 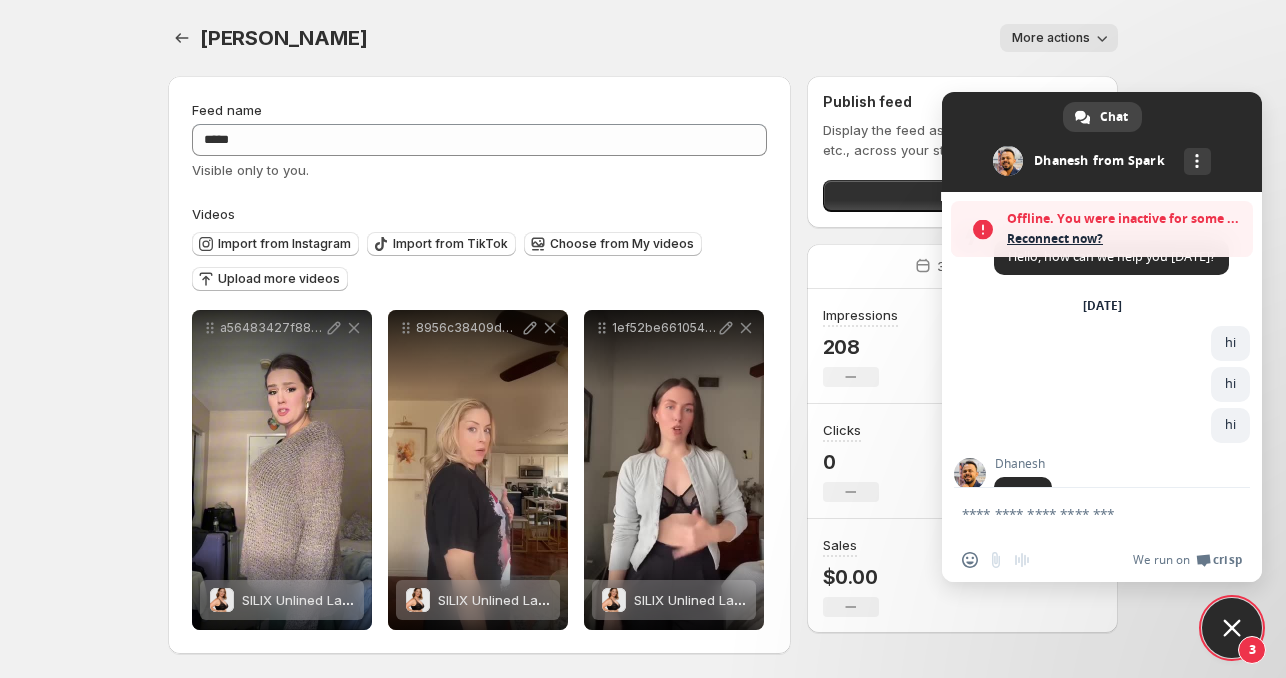 I want to click on div: More channels, so click(x=1197, y=161).